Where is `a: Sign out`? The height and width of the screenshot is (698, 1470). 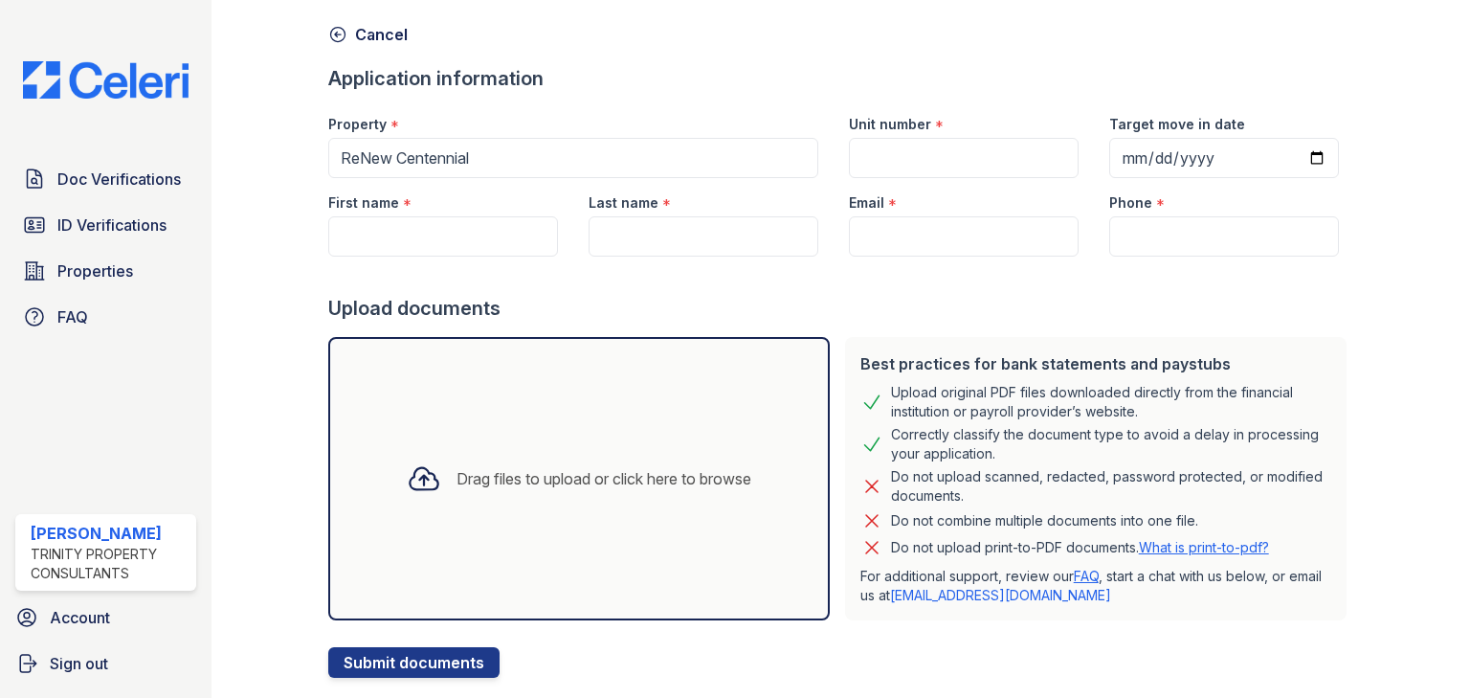 a: Sign out is located at coordinates (105, 663).